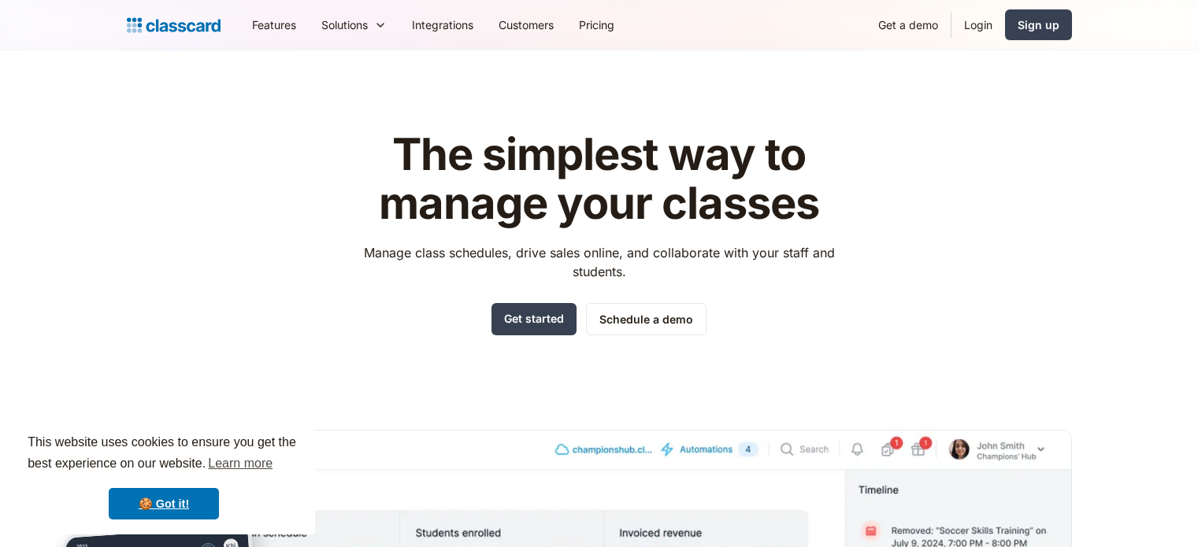 Image resolution: width=1198 pixels, height=547 pixels. What do you see at coordinates (240, 464) in the screenshot?
I see `a: learn more about cookies` at bounding box center [240, 464].